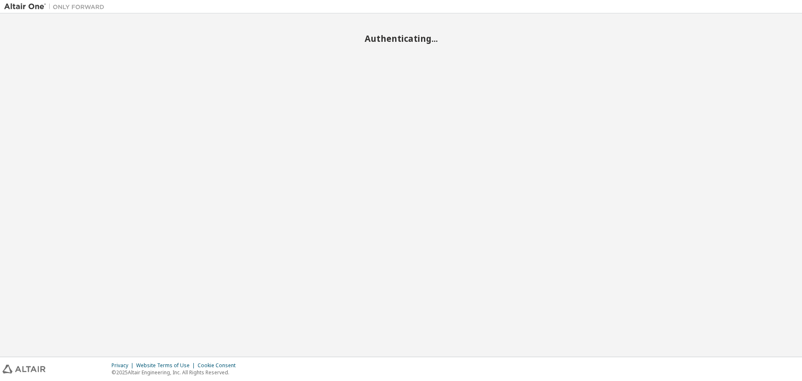  I want to click on div: Website Terms of Use, so click(167, 365).